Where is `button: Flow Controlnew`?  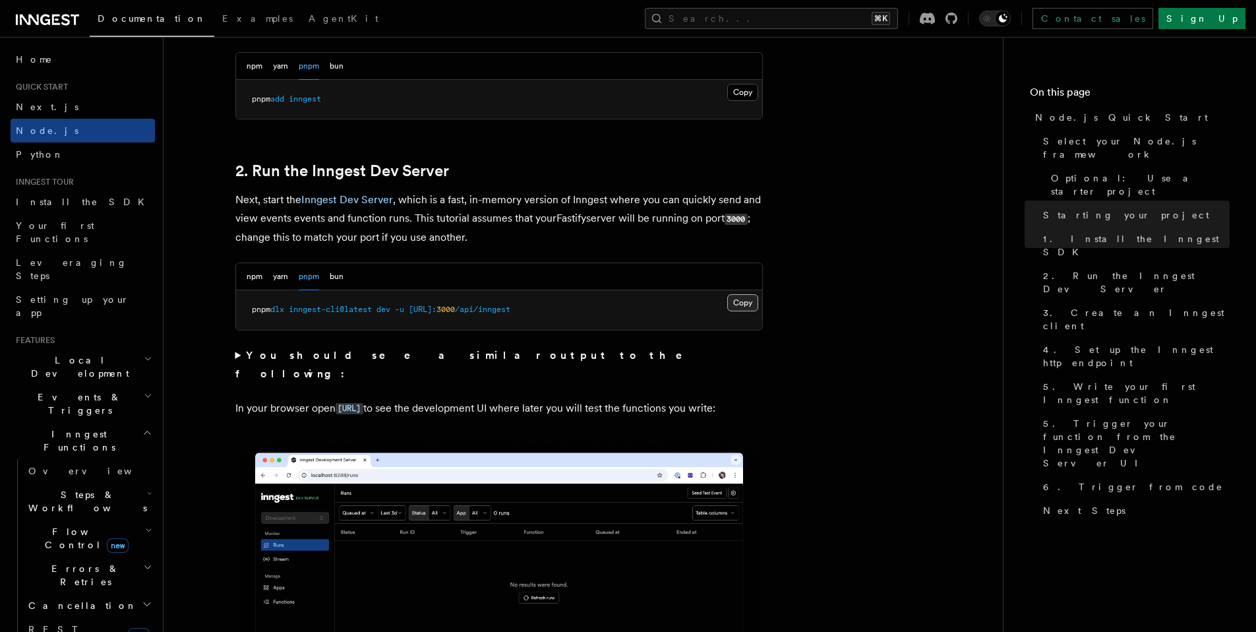
button: Flow Controlnew is located at coordinates (89, 538).